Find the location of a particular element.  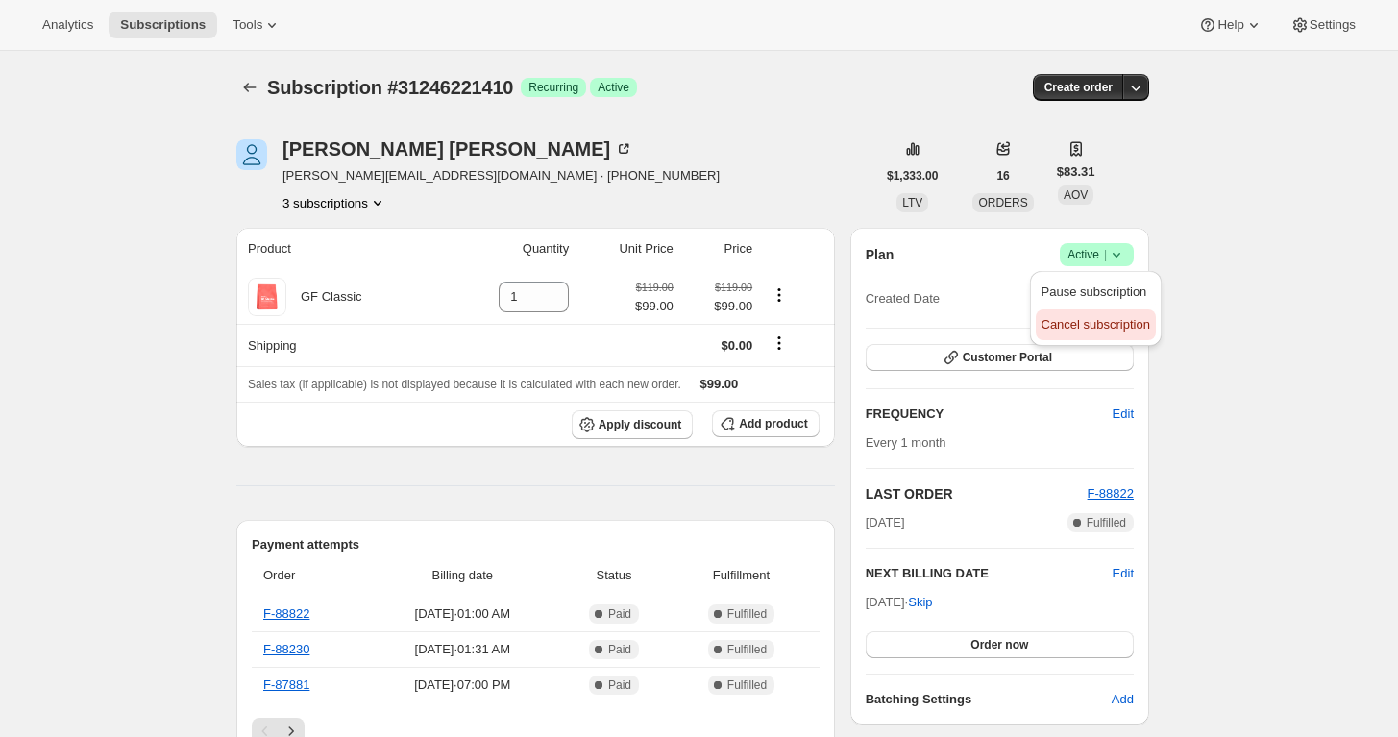

button: $1,333.00 is located at coordinates (912, 176).